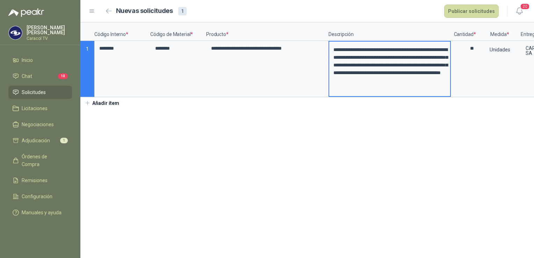 The image size is (534, 258). I want to click on span: Configuración, so click(37, 196).